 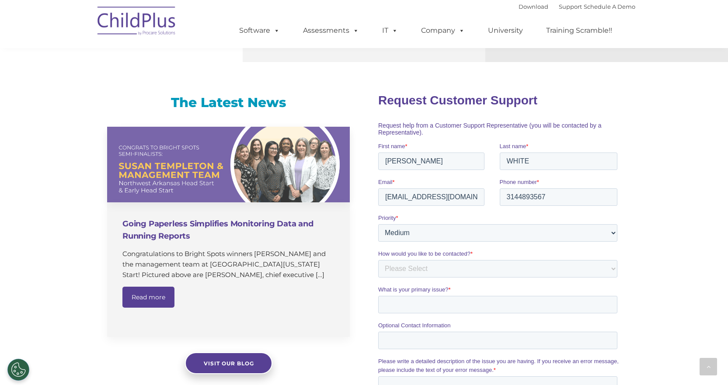 What do you see at coordinates (579, 31) in the screenshot?
I see `a: Training Scramble!!` at bounding box center [579, 31].